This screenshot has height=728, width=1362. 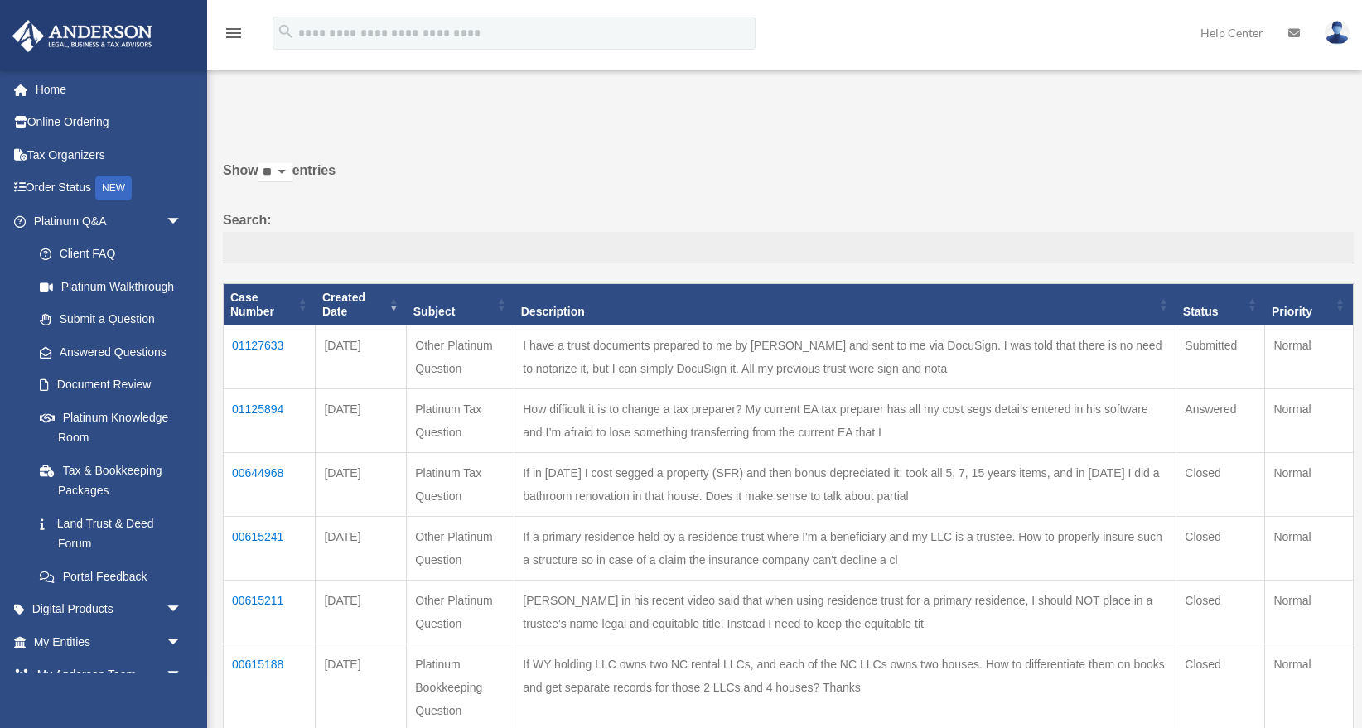 I want to click on i: search, so click(x=286, y=31).